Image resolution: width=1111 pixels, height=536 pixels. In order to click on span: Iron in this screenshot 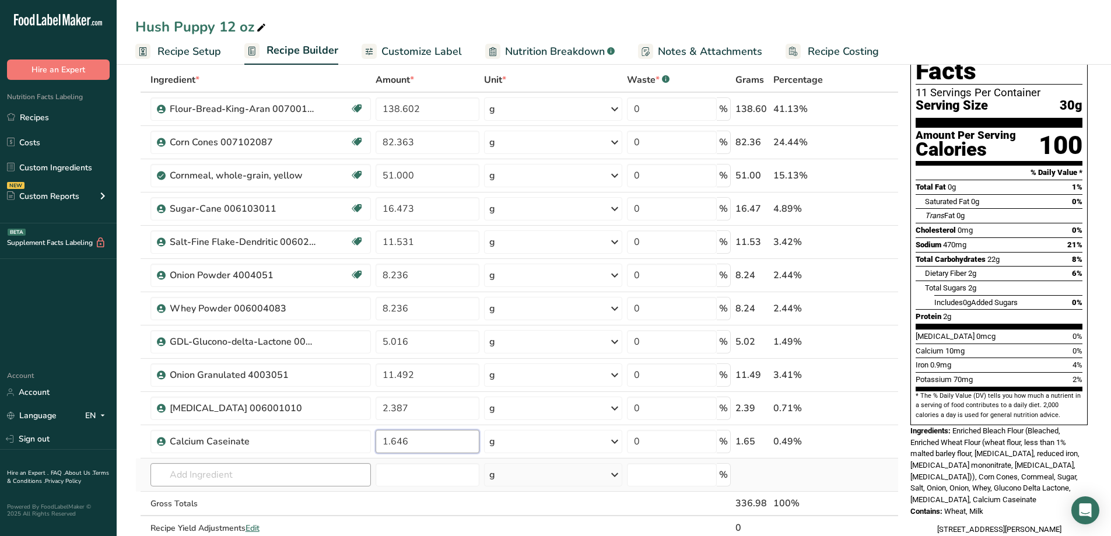, I will do `click(922, 365)`.